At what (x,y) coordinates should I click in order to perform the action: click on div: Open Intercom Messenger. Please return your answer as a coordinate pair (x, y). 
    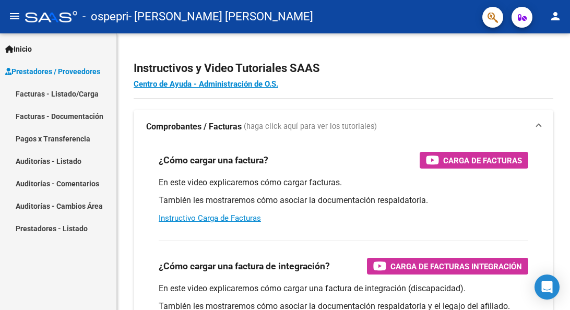
    Looking at the image, I should click on (547, 287).